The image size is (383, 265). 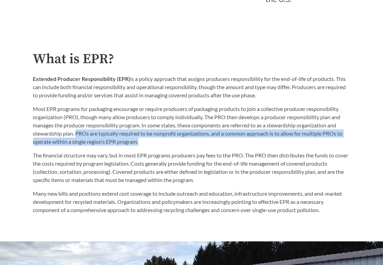 What do you see at coordinates (192, 59) in the screenshot?
I see `h2: What is EPR?` at bounding box center [192, 59].